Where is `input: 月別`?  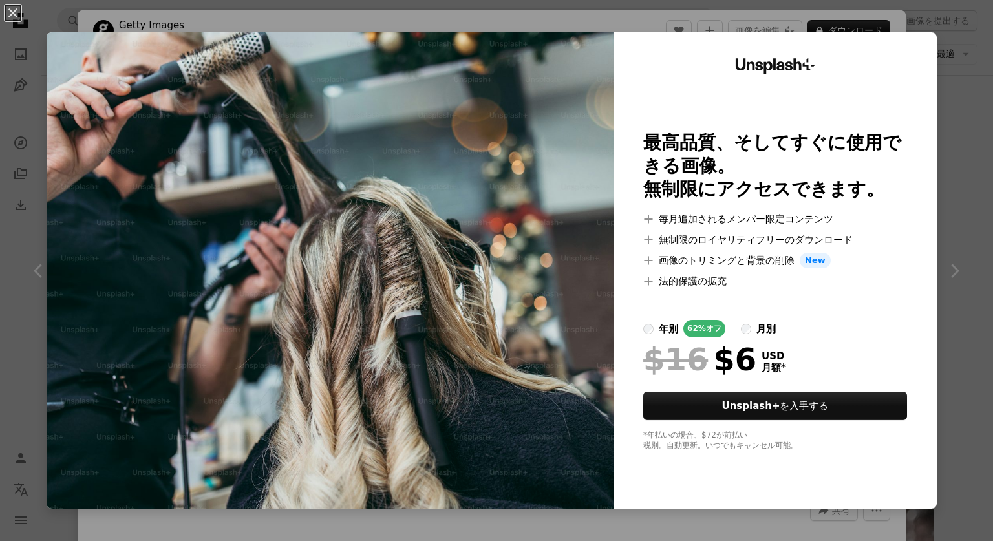 input: 月別 is located at coordinates (746, 329).